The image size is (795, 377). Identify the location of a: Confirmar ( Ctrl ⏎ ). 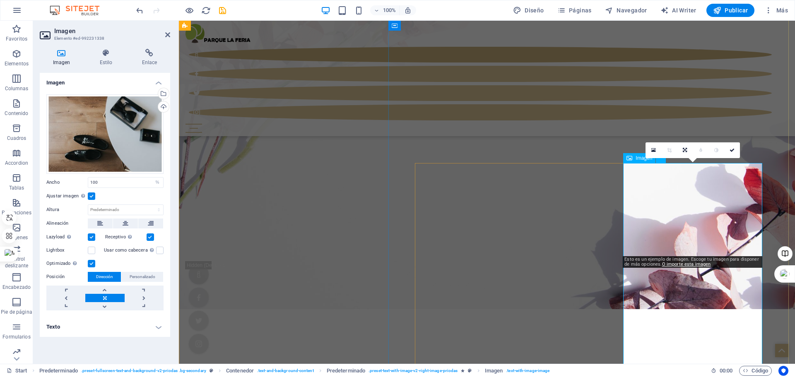
(732, 150).